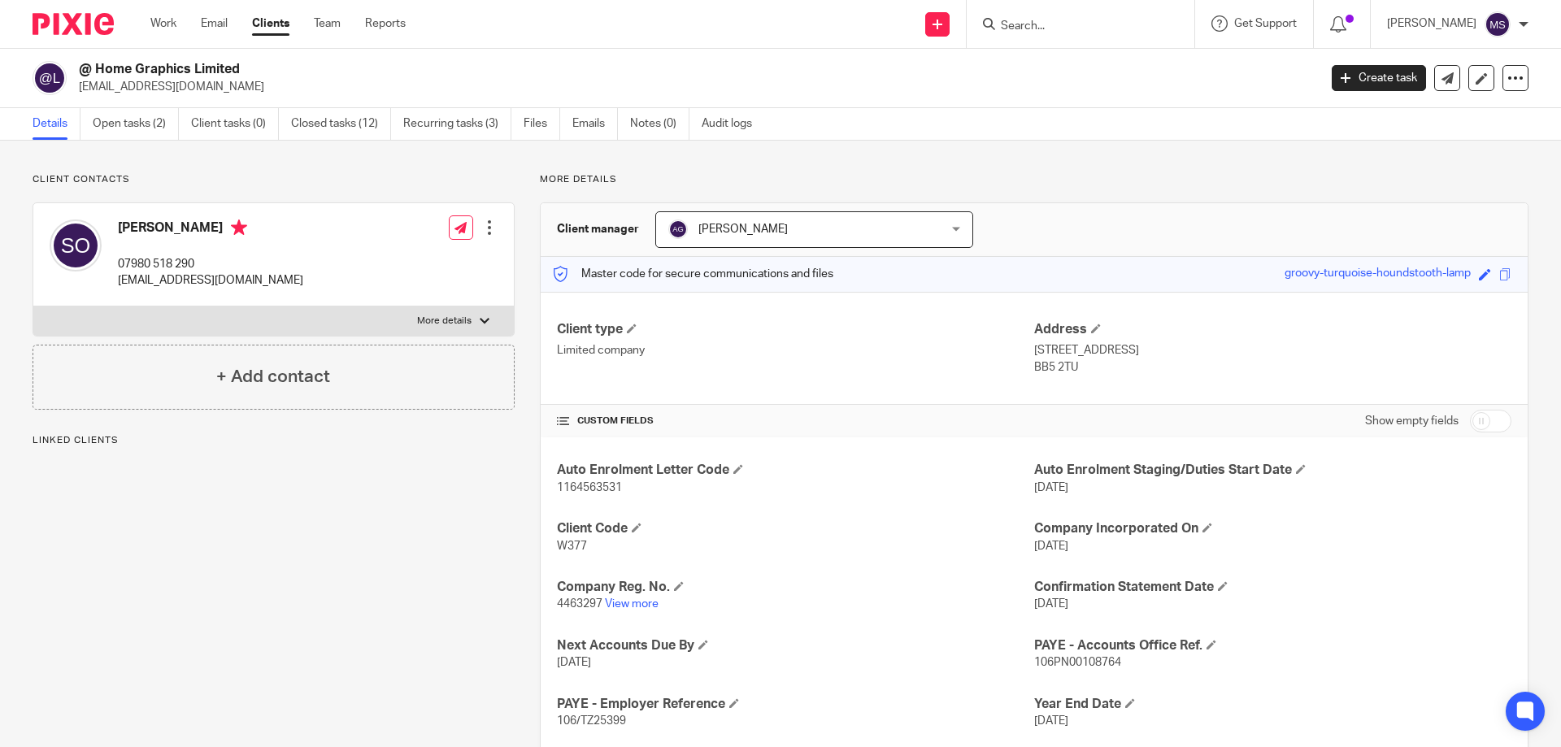 This screenshot has width=1561, height=747. I want to click on h4: Next Accounts Due By, so click(795, 646).